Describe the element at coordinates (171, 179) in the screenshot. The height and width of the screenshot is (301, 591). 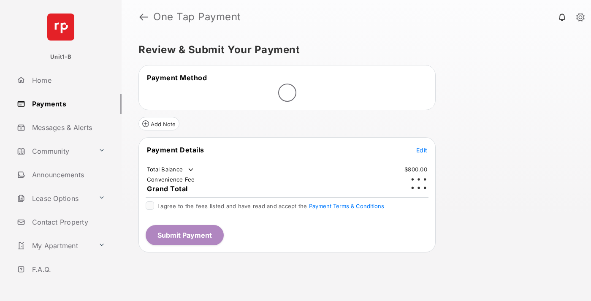
I see `td: Convenience Fee` at that location.